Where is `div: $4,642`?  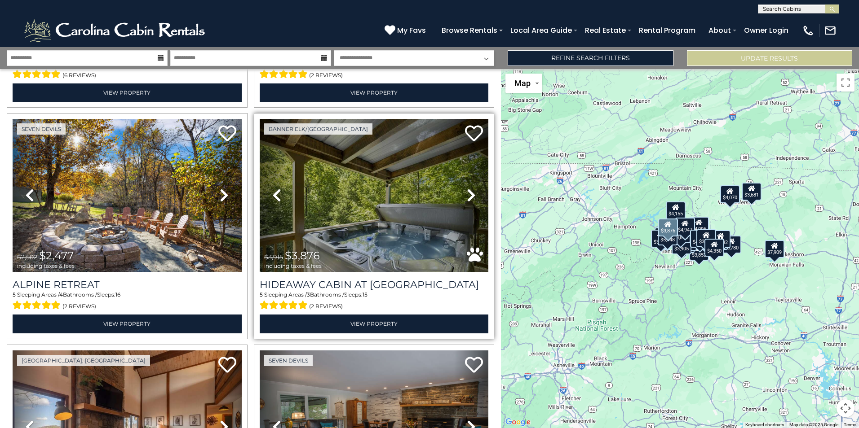
div: $4,642 is located at coordinates (700, 239).